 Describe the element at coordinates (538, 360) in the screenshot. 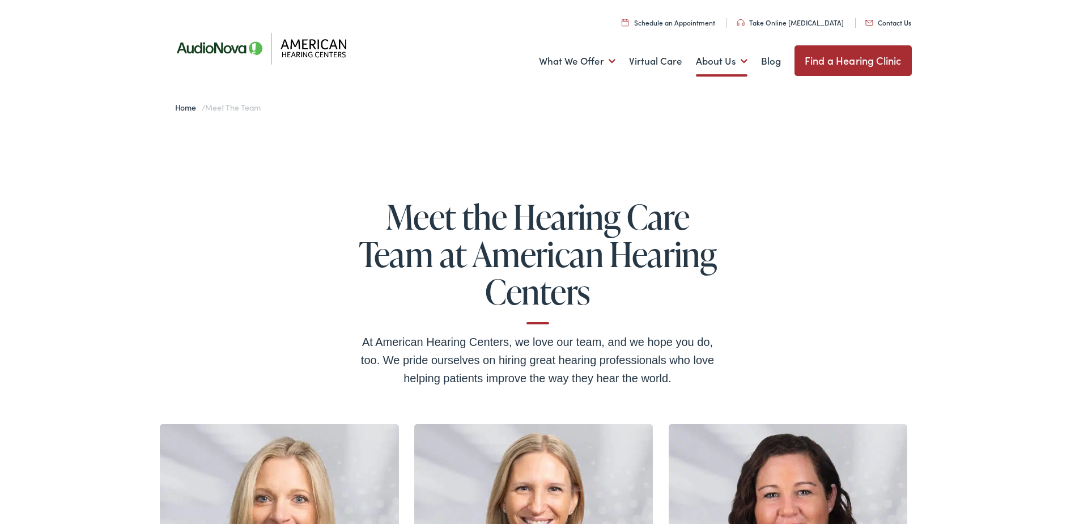

I see `div: At American Hearing Centers, we love our team, and we hope you do, too. We pride ourselves on hir...` at that location.